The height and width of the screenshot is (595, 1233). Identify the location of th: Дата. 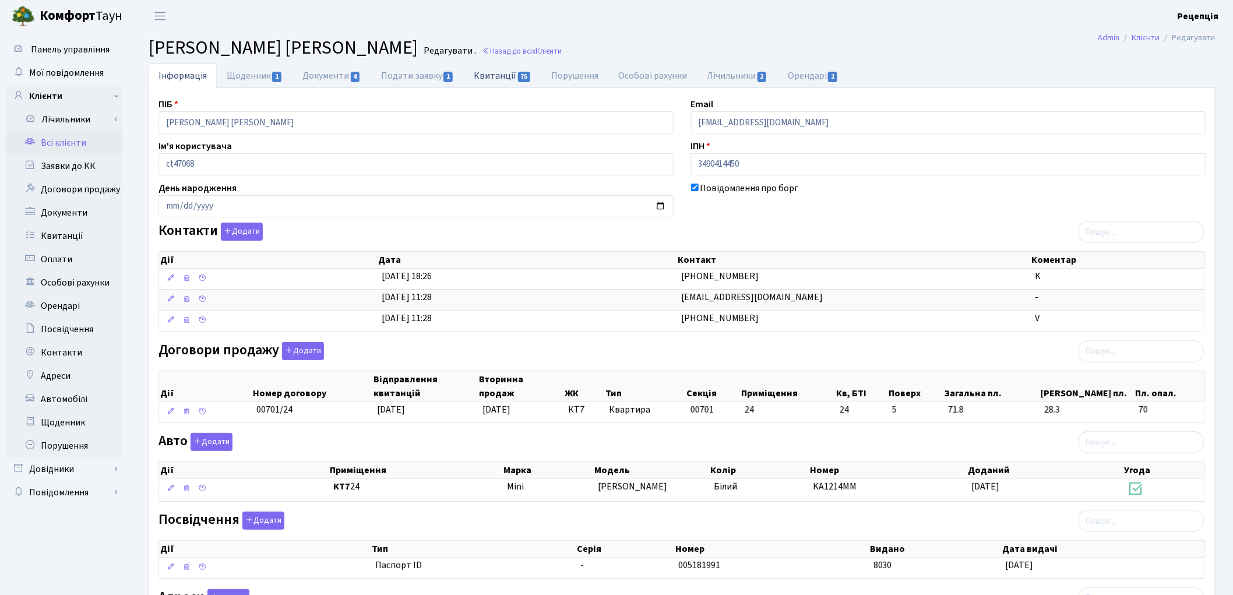
(527, 260).